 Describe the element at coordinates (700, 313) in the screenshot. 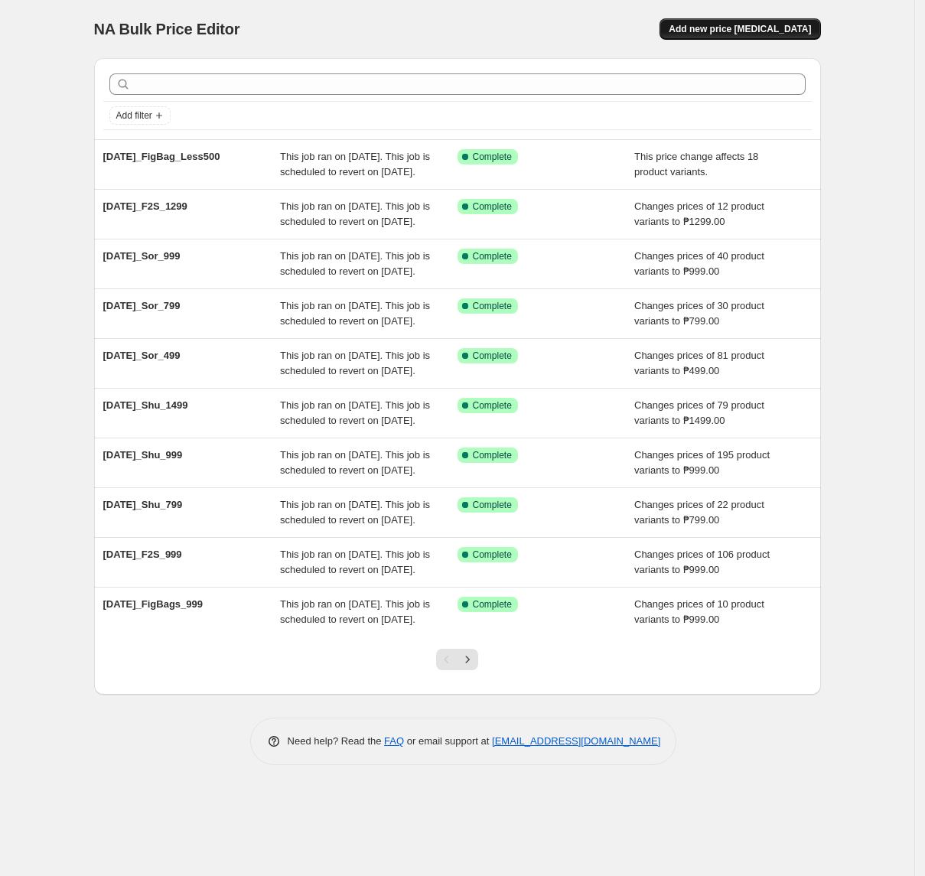

I see `span: Changes prices of 30 product variants to ₱799.00` at that location.